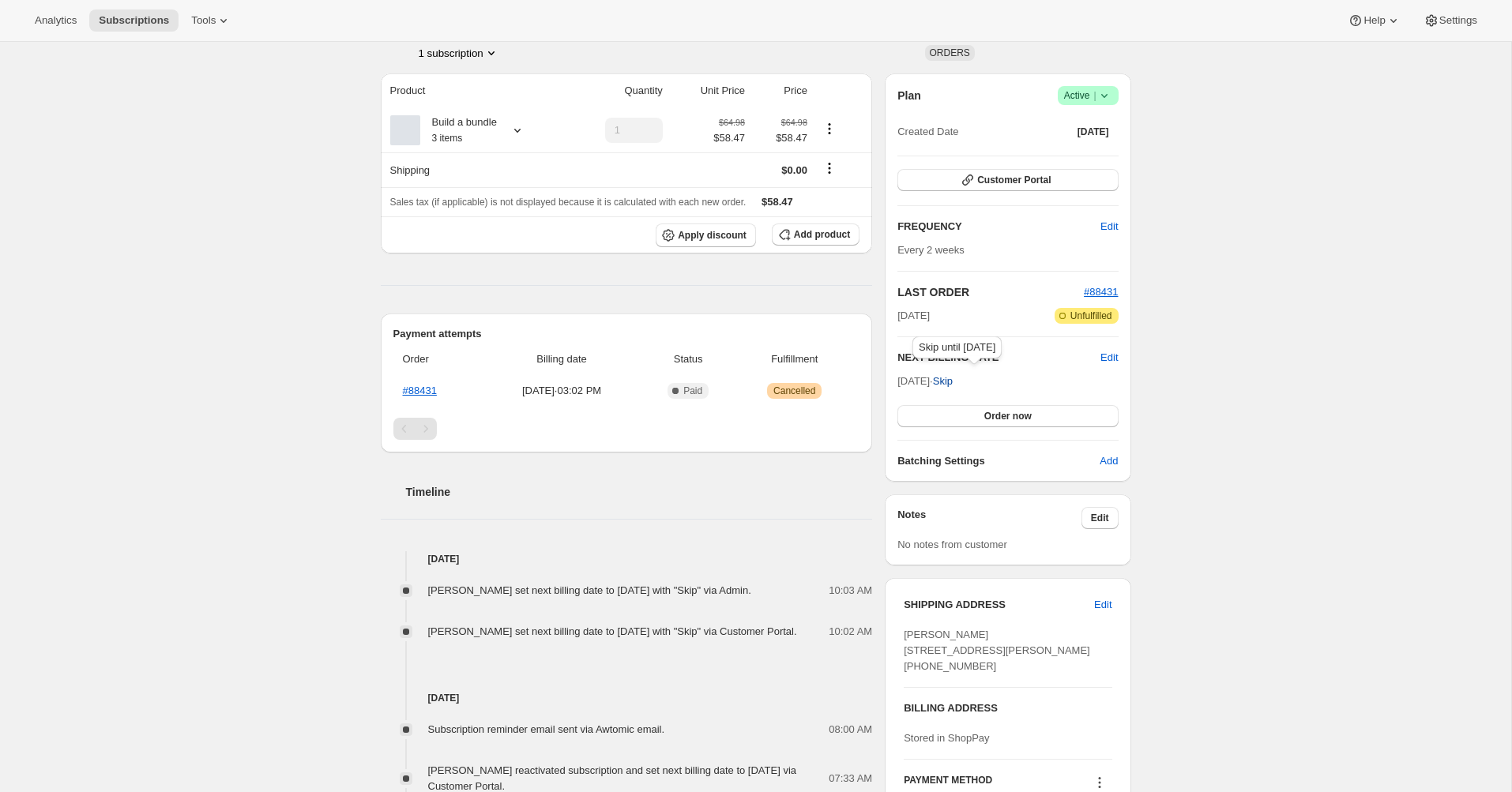 The image size is (1512, 792). I want to click on button: #88431, so click(1100, 292).